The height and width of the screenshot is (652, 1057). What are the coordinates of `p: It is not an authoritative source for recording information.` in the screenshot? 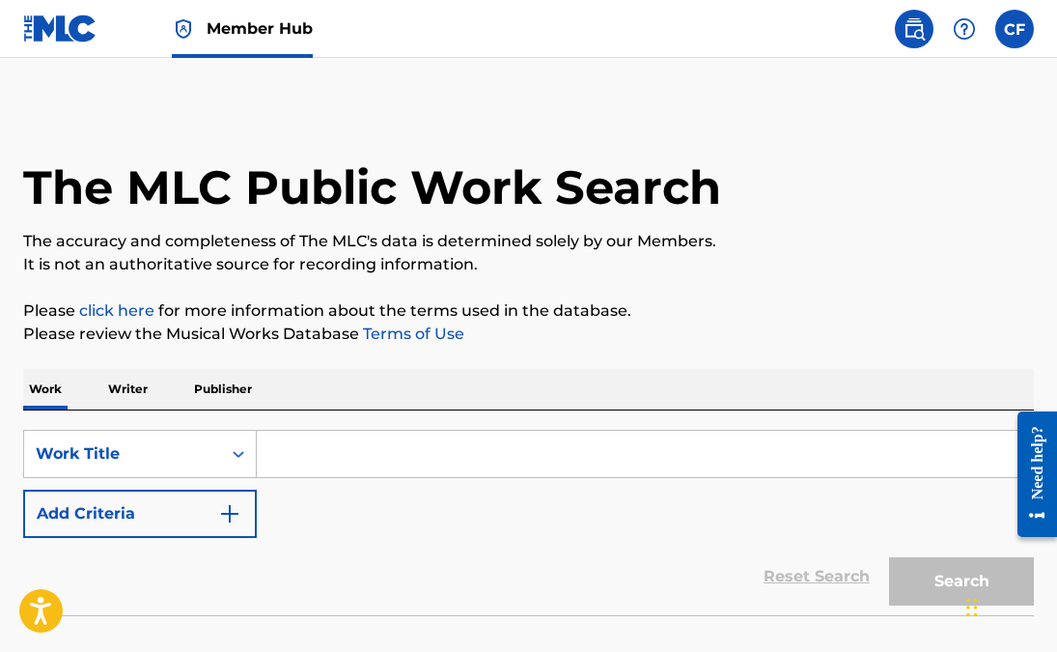 It's located at (528, 265).